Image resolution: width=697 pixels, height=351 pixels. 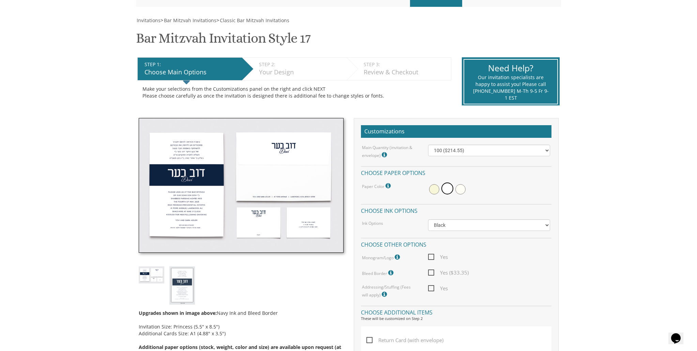 I want to click on h4: Choose ink options, so click(x=456, y=210).